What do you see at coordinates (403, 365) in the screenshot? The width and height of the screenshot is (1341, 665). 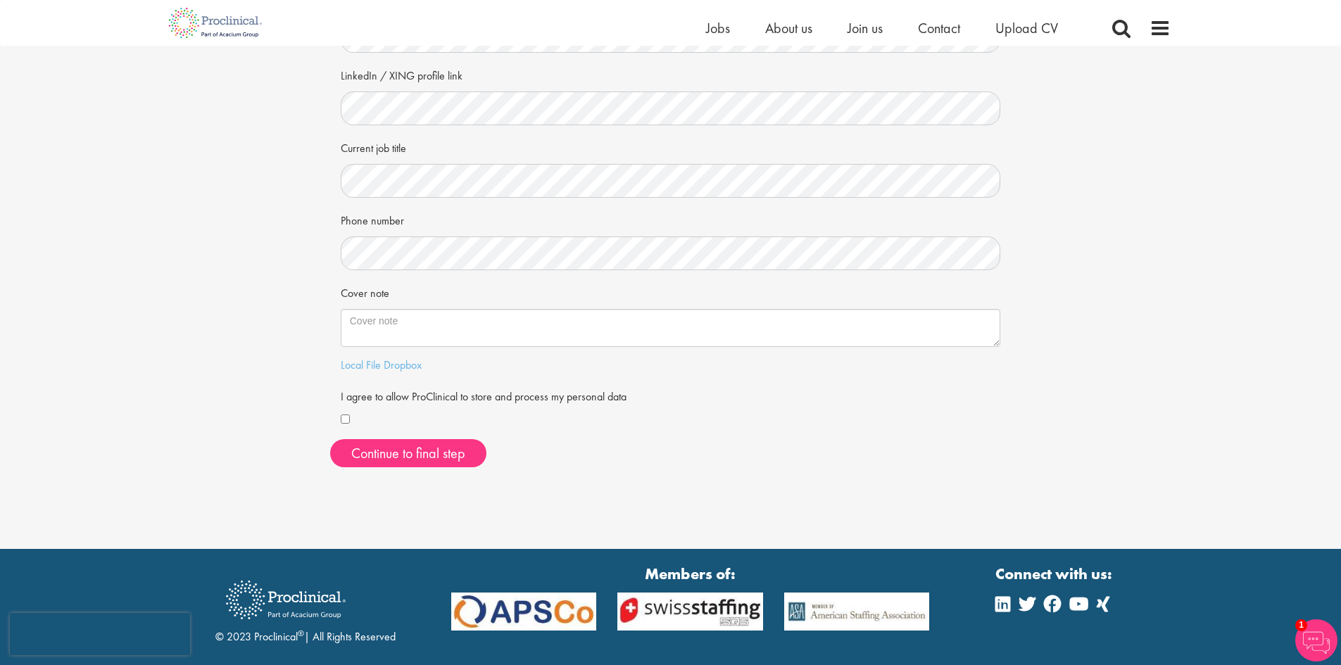 I see `a: Dropbox` at bounding box center [403, 365].